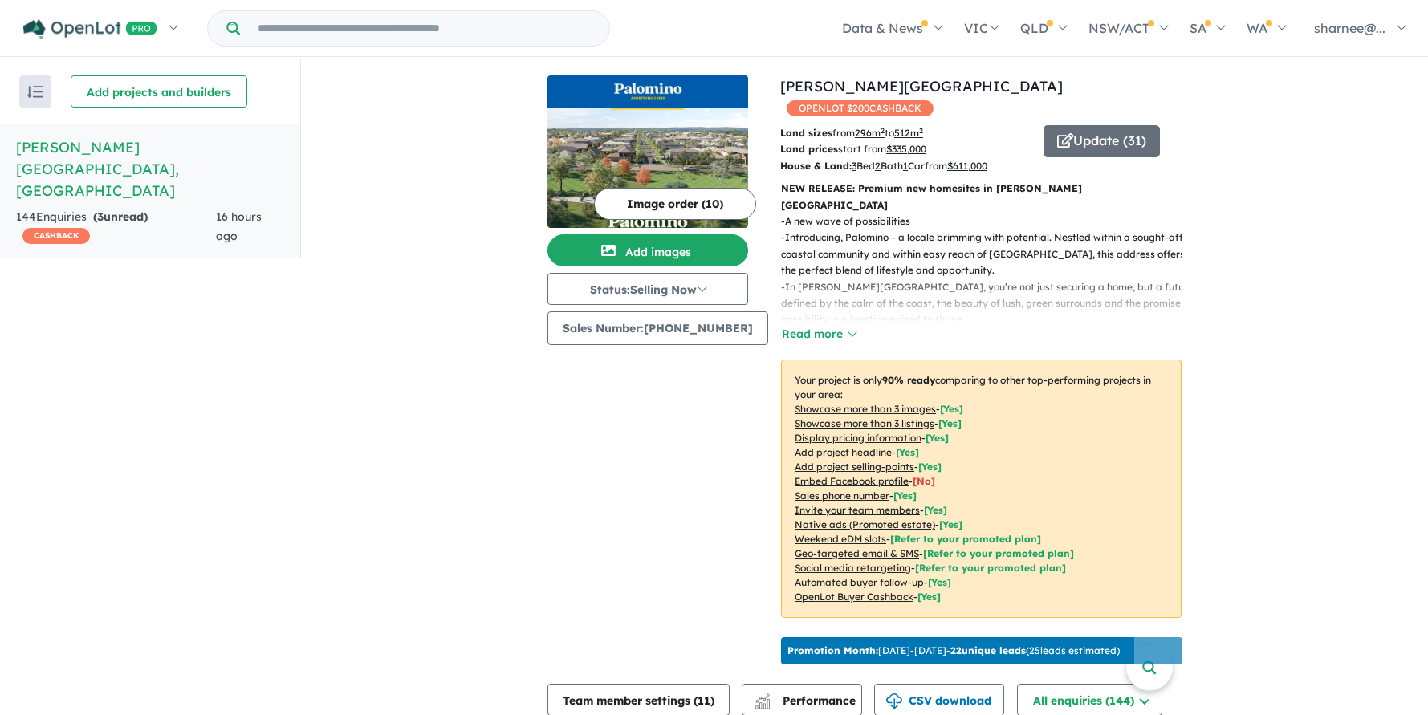 The image size is (1428, 715). I want to click on u: Native ads (Promoted estate), so click(864, 524).